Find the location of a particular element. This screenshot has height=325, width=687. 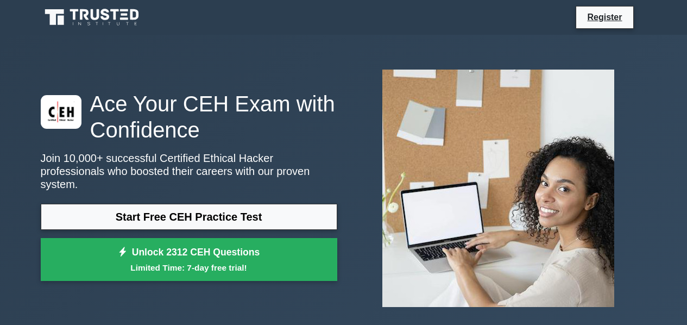

a: Register is located at coordinates (604, 17).